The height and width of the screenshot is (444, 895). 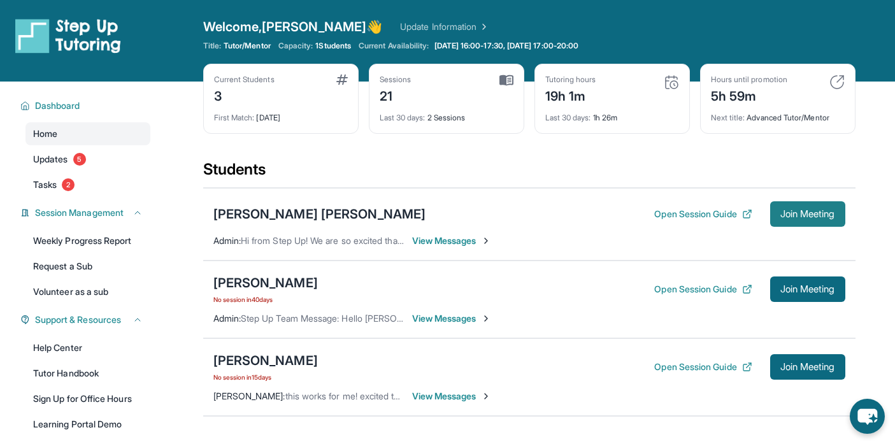 What do you see at coordinates (385, 396) in the screenshot?
I see `span: this works for me! excited to meet you guys later!` at bounding box center [385, 396].